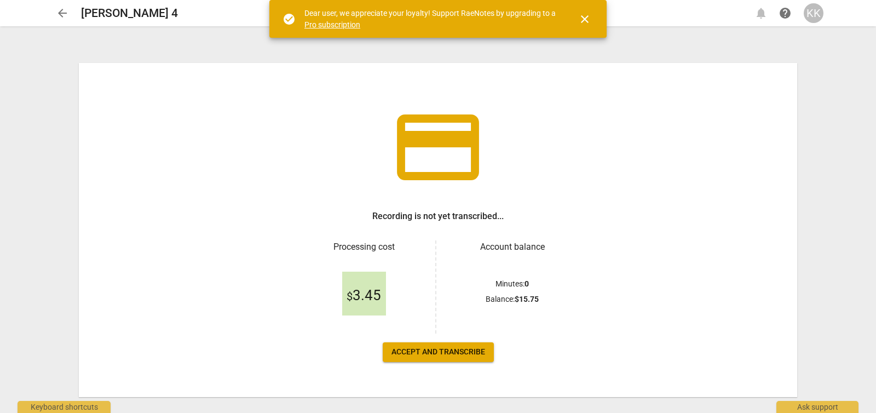 This screenshot has width=876, height=413. I want to click on h3: Account balance, so click(512, 247).